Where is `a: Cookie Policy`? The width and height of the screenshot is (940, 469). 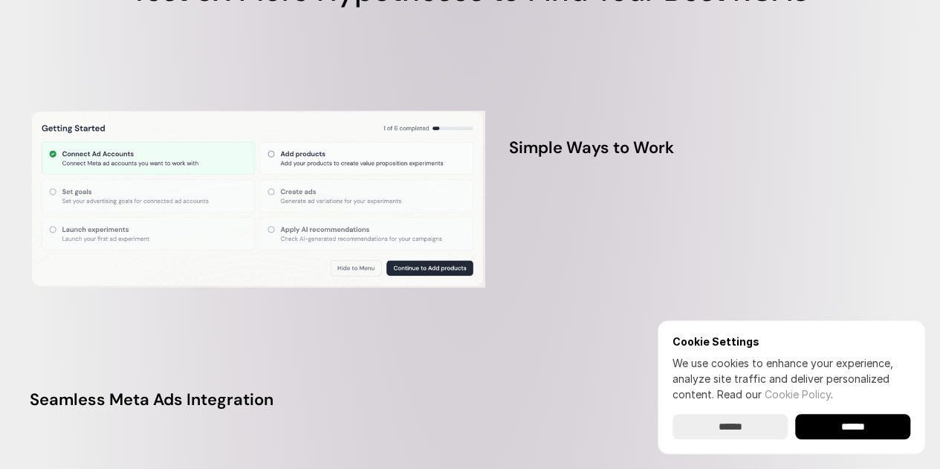 a: Cookie Policy is located at coordinates (797, 394).